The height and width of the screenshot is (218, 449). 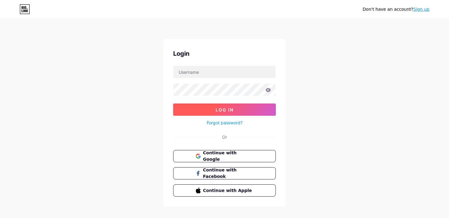 What do you see at coordinates (225, 53) in the screenshot?
I see `div: Login` at bounding box center [225, 53].